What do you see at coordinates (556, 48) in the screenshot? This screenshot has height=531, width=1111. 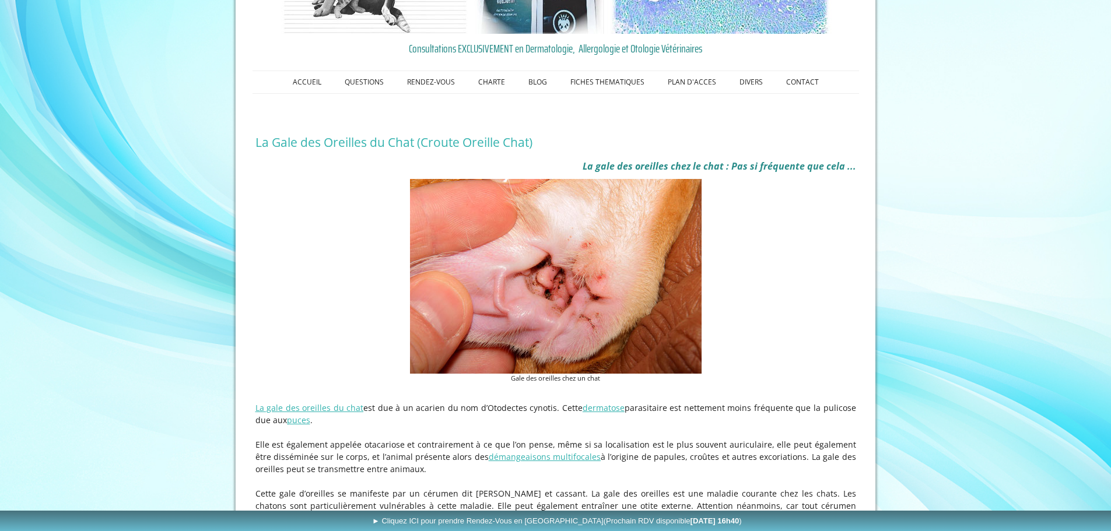 I see `span: Consultations EXCLUSIVEMENT en Dermatologie, Allergologie et Otologie Vétérinaires` at bounding box center [556, 48].